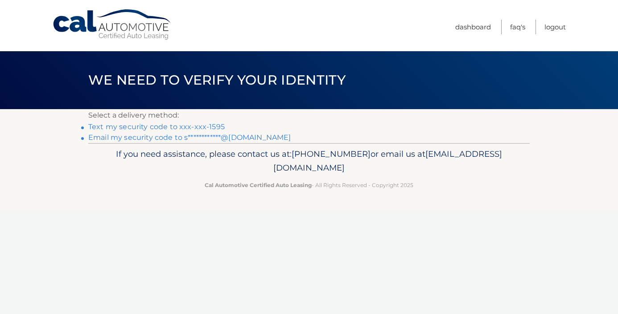 The width and height of the screenshot is (618, 314). What do you see at coordinates (309, 115) in the screenshot?
I see `p: Select a delivery method:` at bounding box center [309, 115].